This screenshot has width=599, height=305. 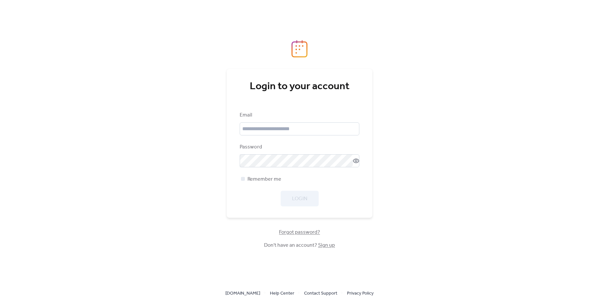 I want to click on a: Help Center, so click(x=282, y=293).